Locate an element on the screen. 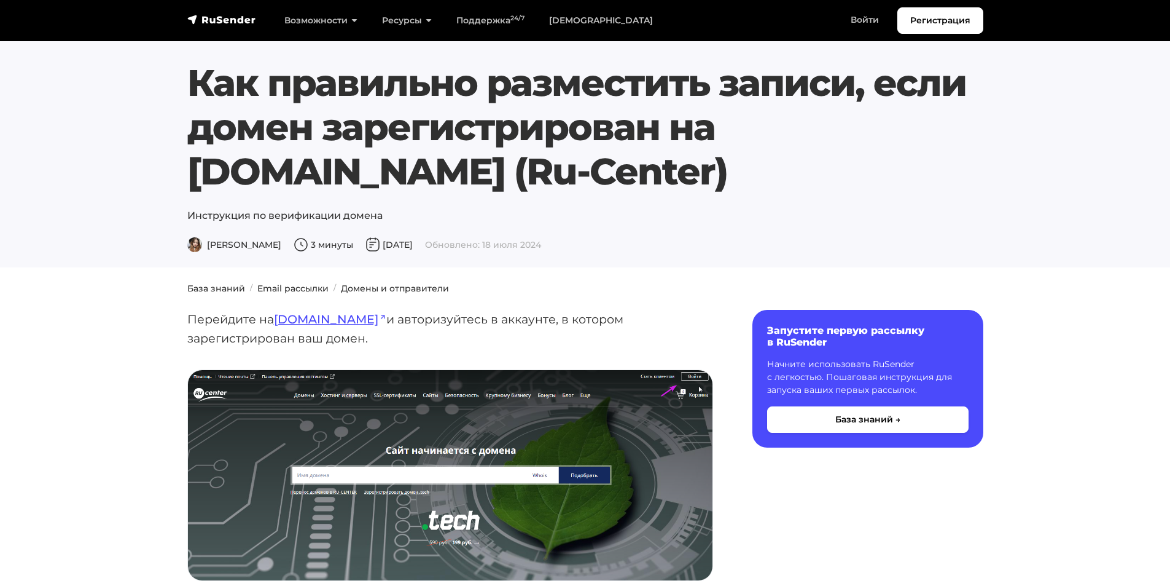  nav: breadcrumb is located at coordinates (586, 288).